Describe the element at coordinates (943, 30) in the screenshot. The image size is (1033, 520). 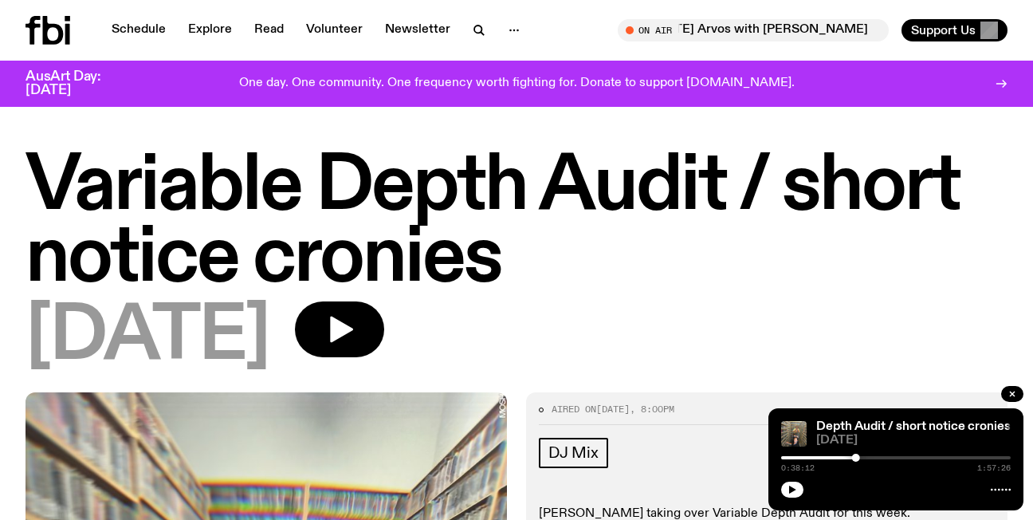
I see `span: Support Us` at that location.